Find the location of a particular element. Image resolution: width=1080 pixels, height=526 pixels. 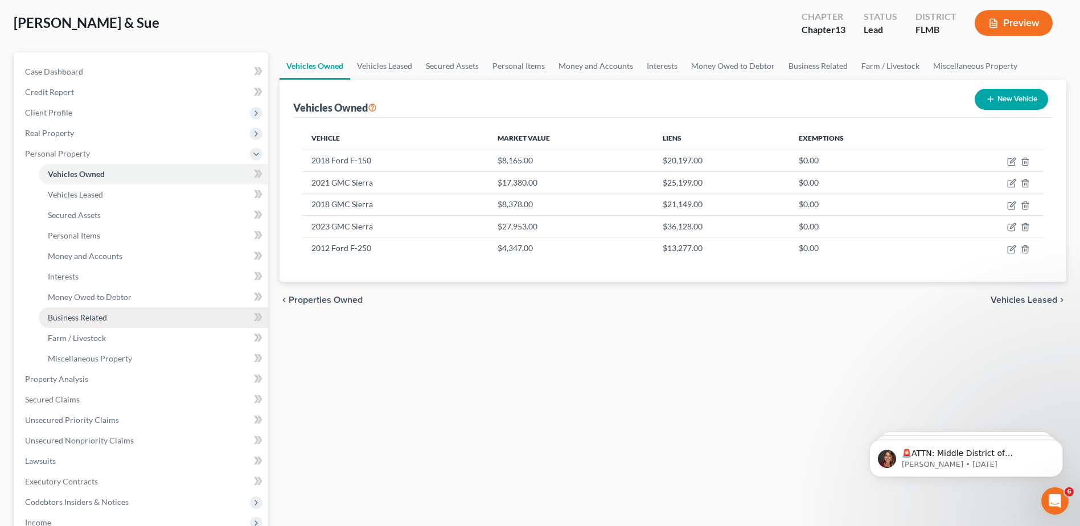

button: New Vehicle is located at coordinates (1011, 99).